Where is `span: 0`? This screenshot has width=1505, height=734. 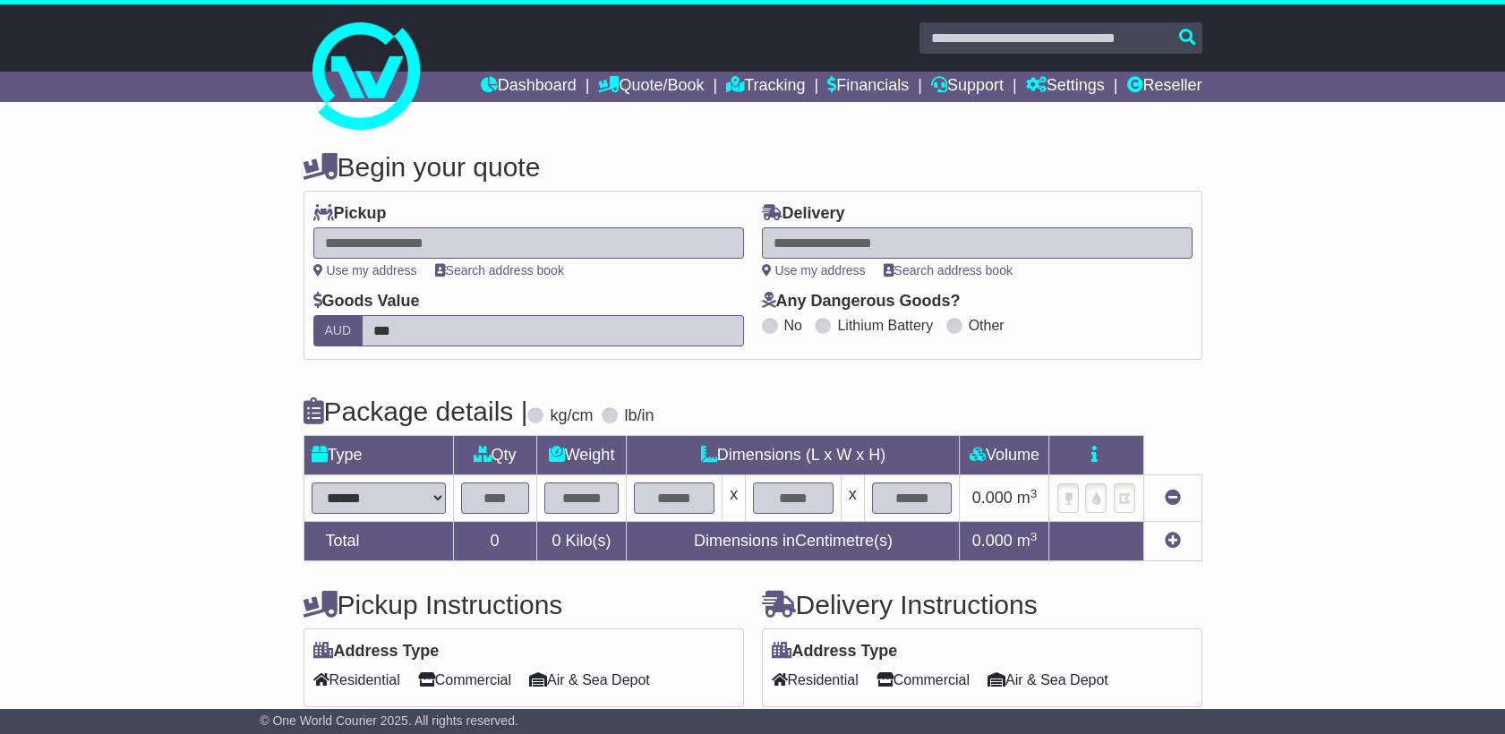 span: 0 is located at coordinates (556, 541).